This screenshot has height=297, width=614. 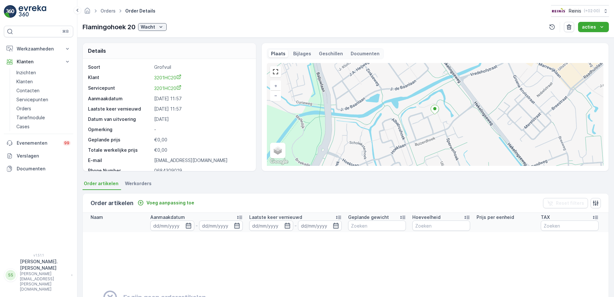 I want to click on p: Grofvuil, so click(x=202, y=67).